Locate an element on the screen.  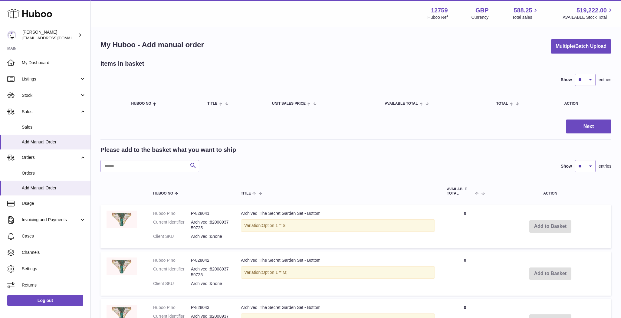
span: 588.25 is located at coordinates (523, 10).